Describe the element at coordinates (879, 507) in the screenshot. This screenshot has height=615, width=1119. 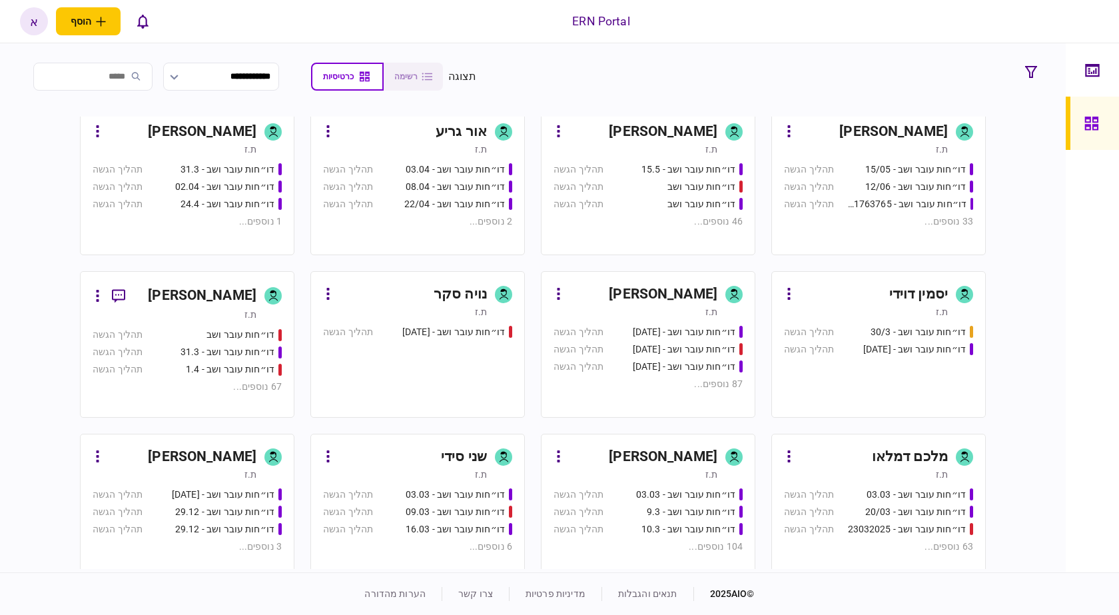
I see `a: מלכם דמלאות.זדו״חות עובר ושב - 03.03תהליך הגשהדו״חות עובר ושב - 20/03תהליך הגשהדו״חות עובר ושב - ...` at that location.